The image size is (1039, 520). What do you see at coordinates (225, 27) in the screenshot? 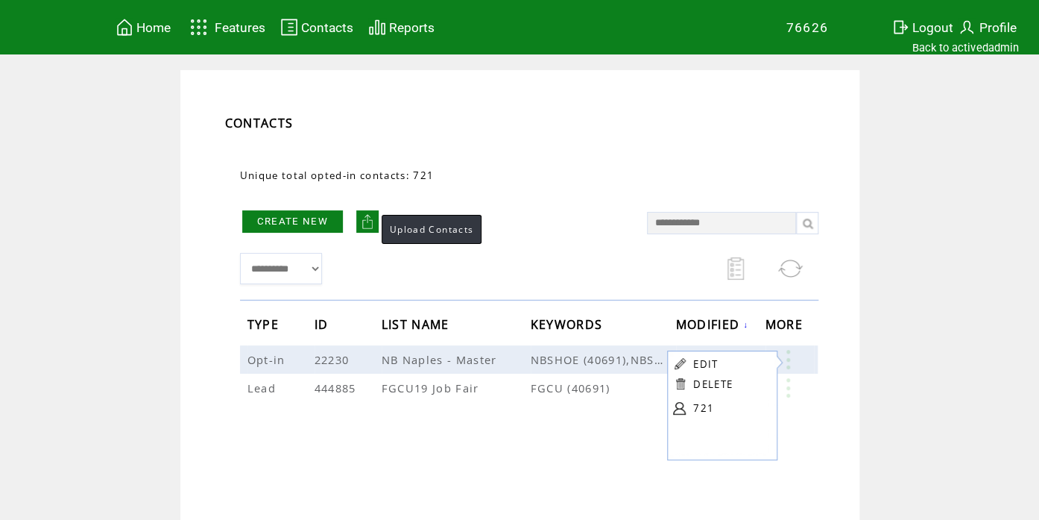
I see `a: Features` at bounding box center [225, 27].